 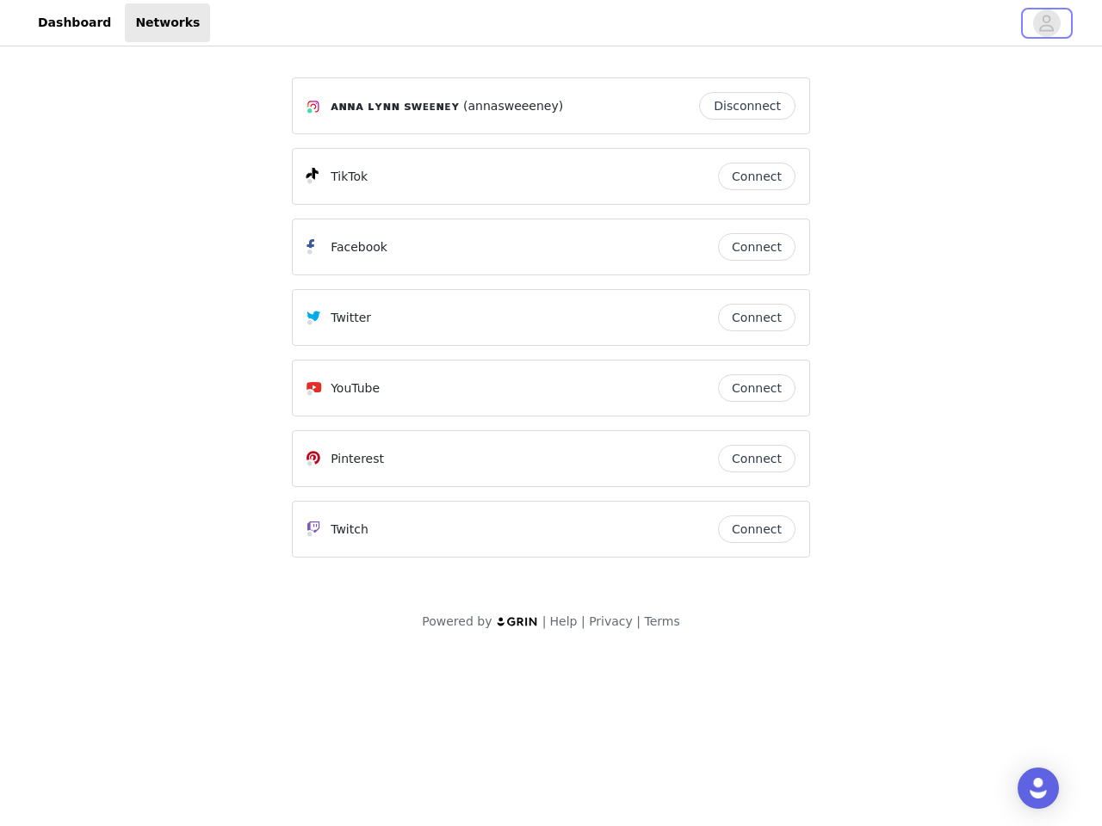 What do you see at coordinates (517, 621) in the screenshot?
I see `img: logo` at bounding box center [517, 621].